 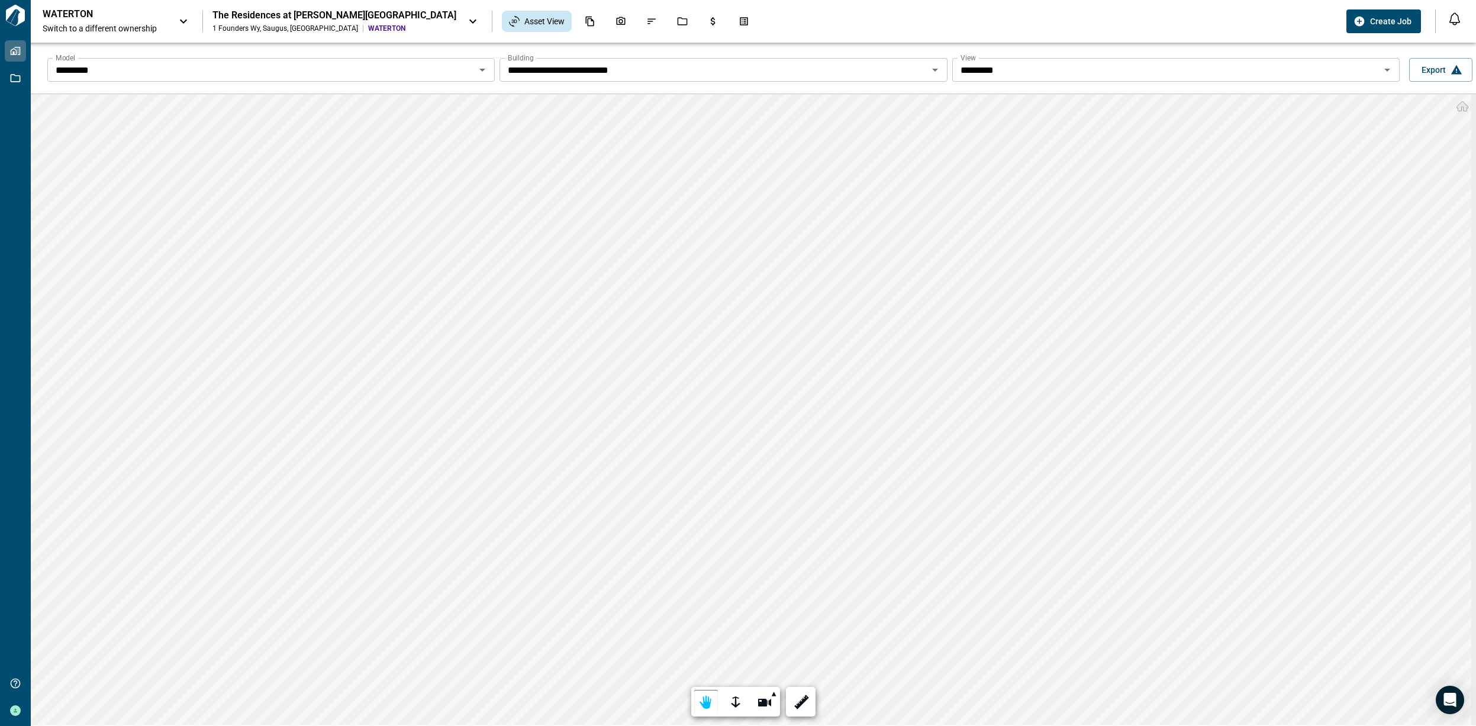 I want to click on span: Asset View, so click(x=545, y=21).